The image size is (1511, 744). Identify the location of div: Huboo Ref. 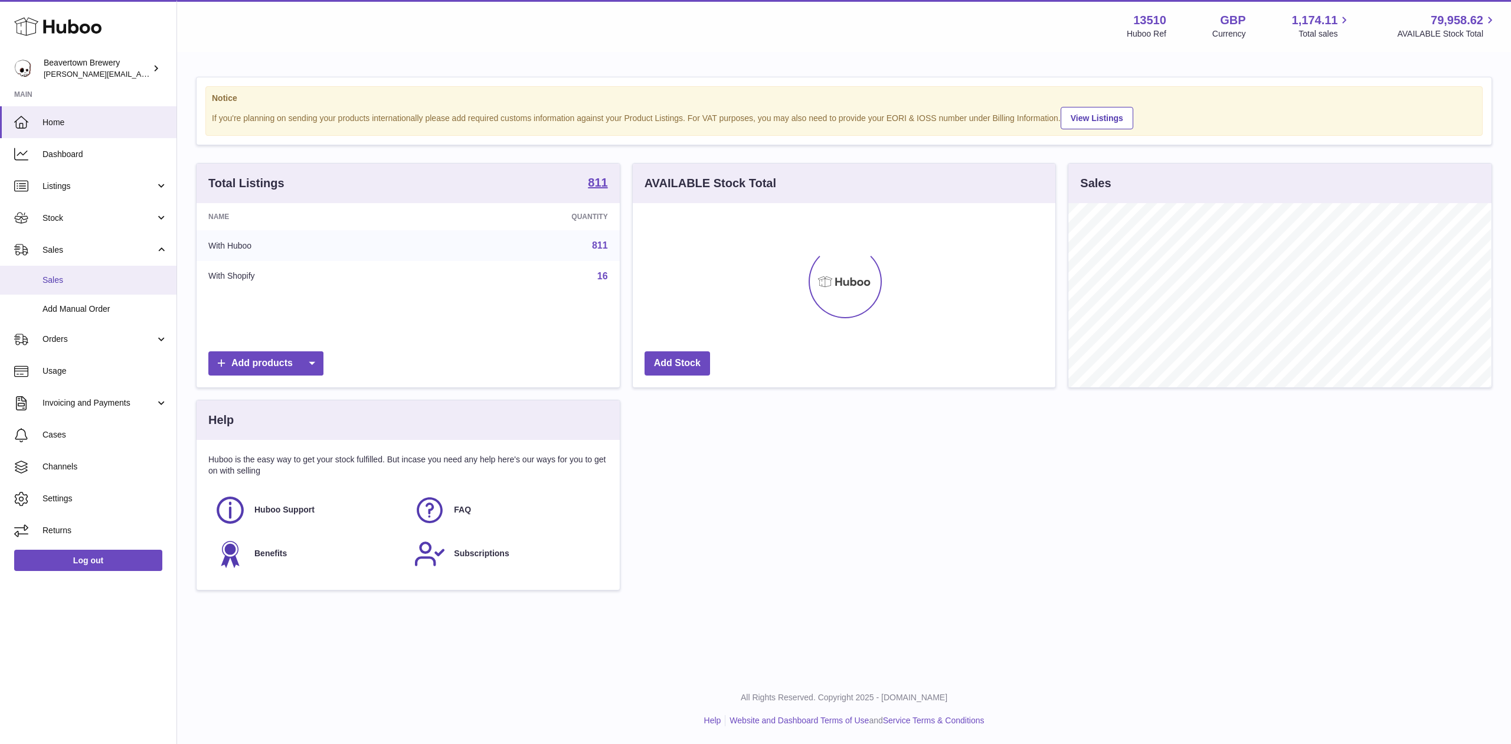
(1146, 34).